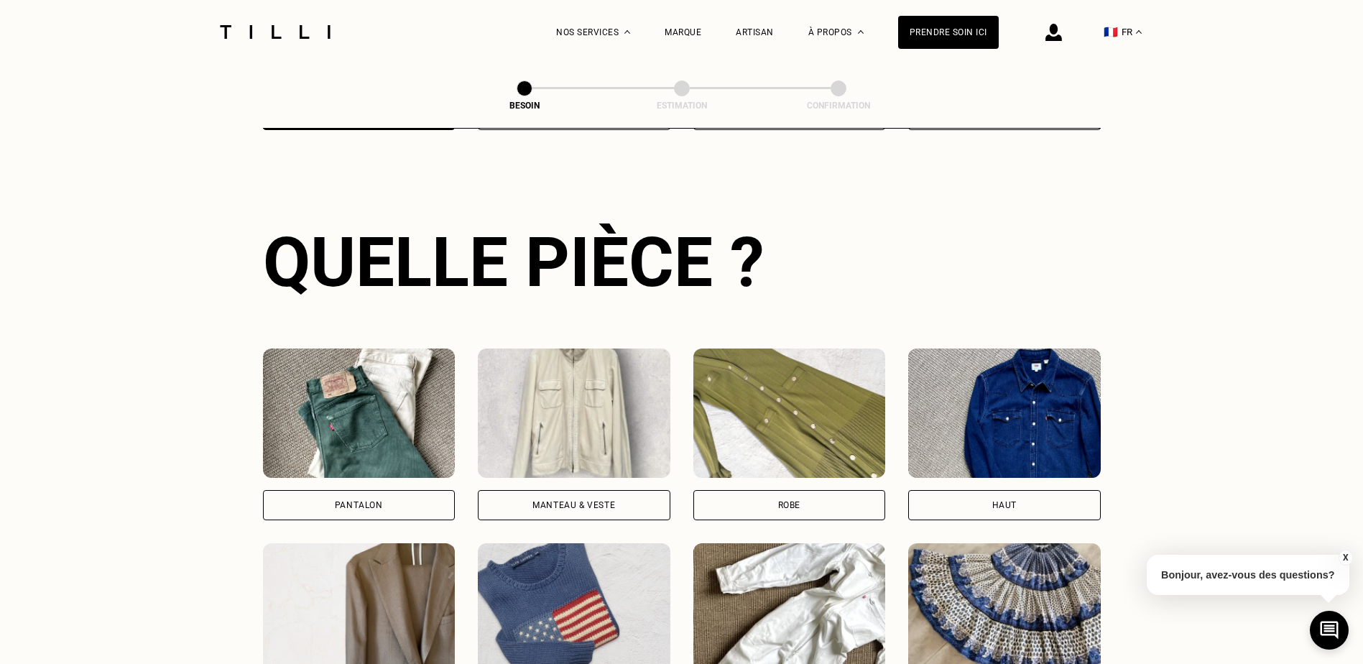 This screenshot has width=1363, height=664. Describe the element at coordinates (359, 505) in the screenshot. I see `div: Pantalon` at that location.